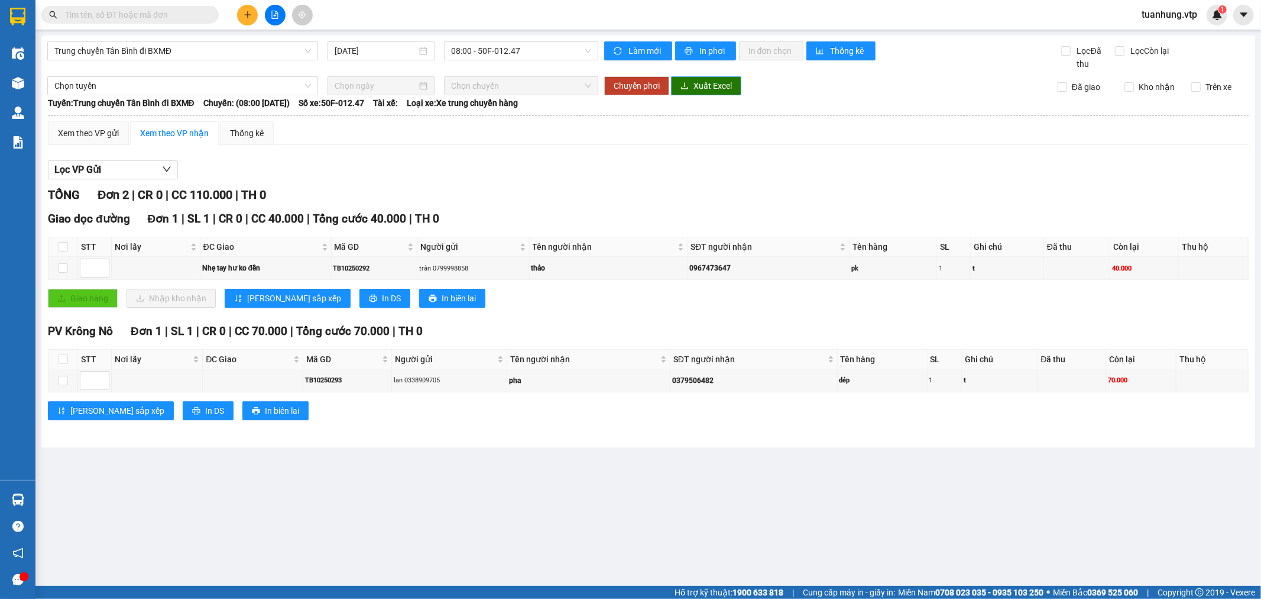  What do you see at coordinates (473, 268) in the screenshot?
I see `div: trân 0799998858` at bounding box center [473, 268].